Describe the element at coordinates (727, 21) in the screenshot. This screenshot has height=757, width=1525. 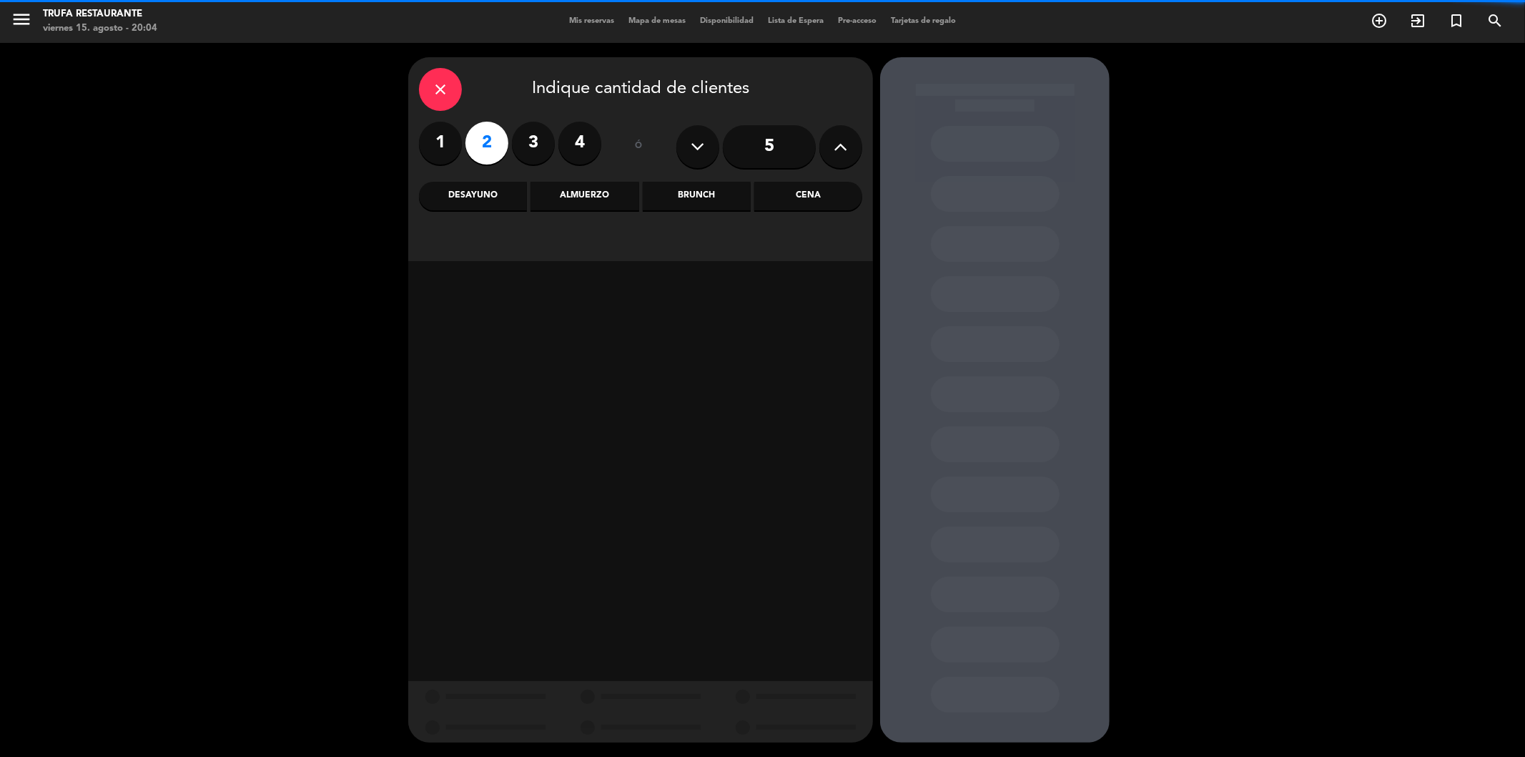
I see `span: Disponibilidad` at that location.